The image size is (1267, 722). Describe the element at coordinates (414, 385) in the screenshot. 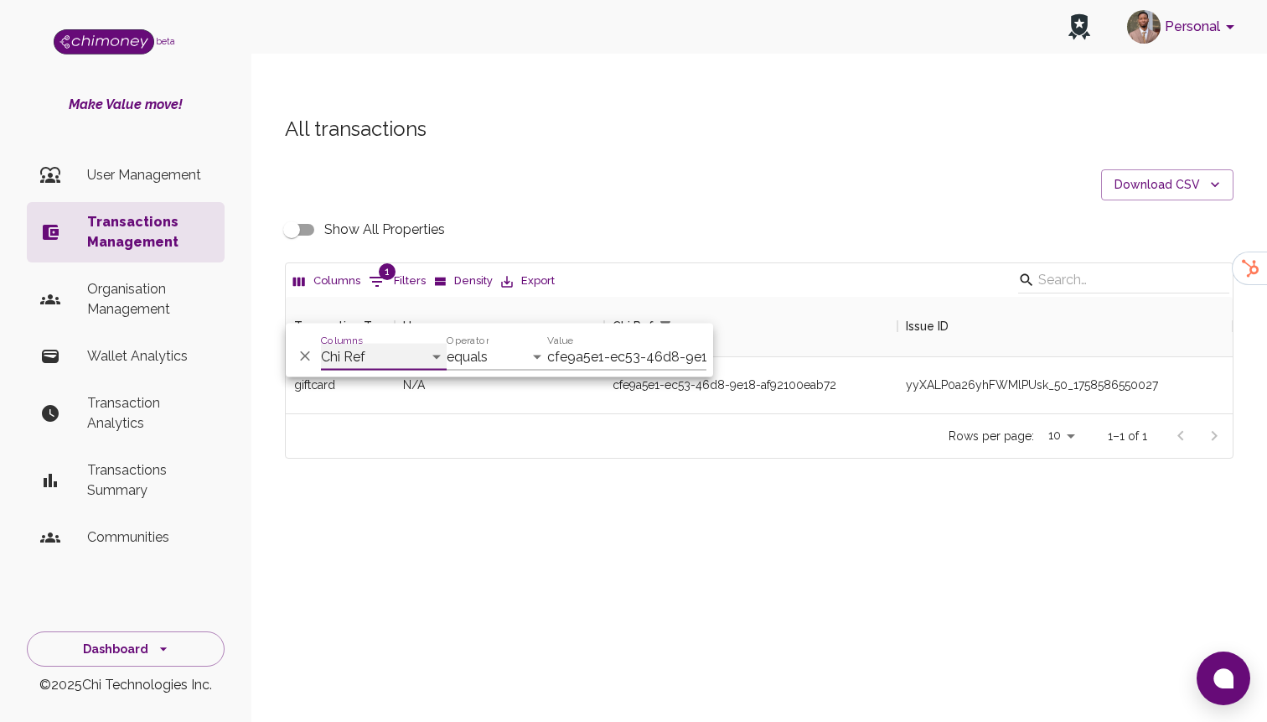

I see `span: N/A` at that location.